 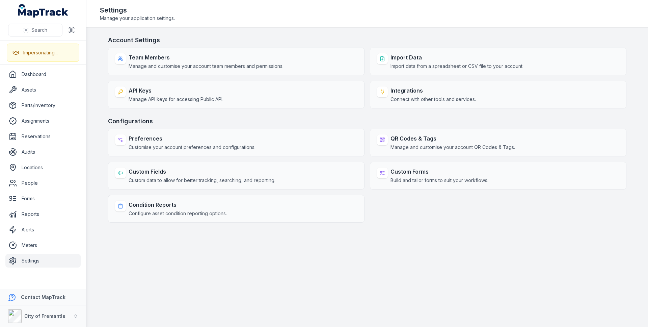 I want to click on a: Settings, so click(x=43, y=261).